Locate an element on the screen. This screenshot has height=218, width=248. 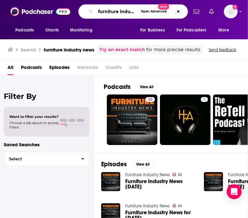
button: Select is located at coordinates (47, 159).